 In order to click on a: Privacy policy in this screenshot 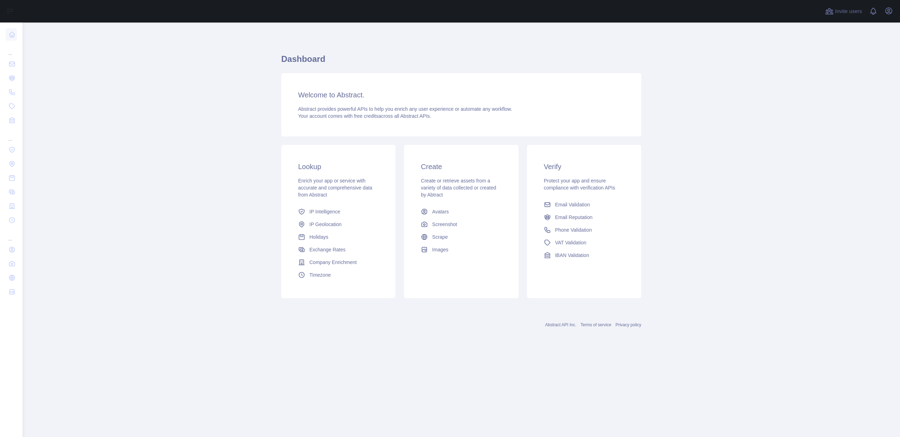, I will do `click(628, 325)`.